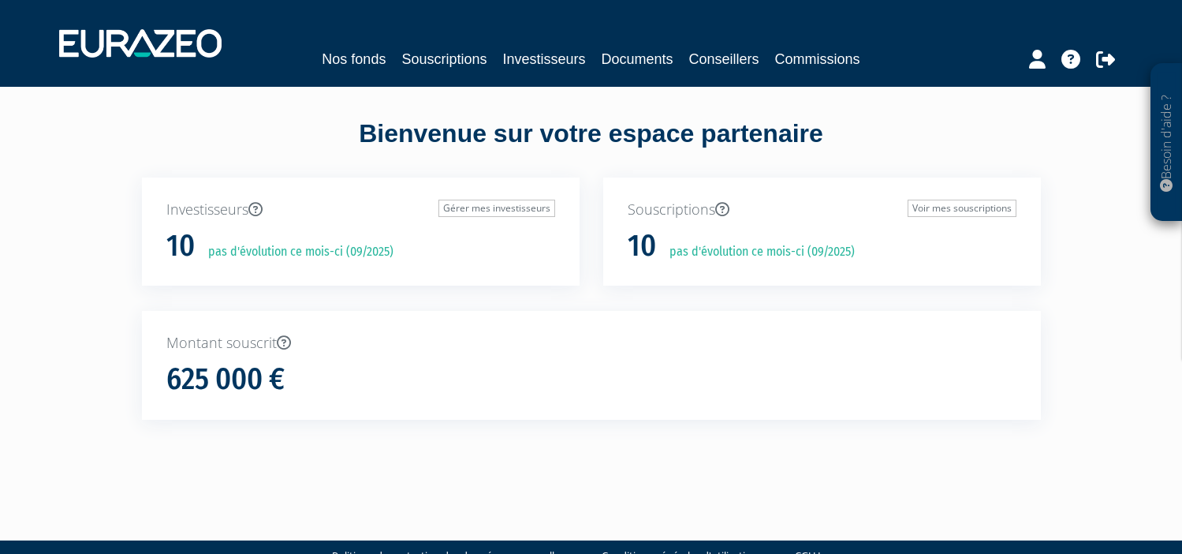  I want to click on a: Voir mes souscriptions, so click(962, 208).